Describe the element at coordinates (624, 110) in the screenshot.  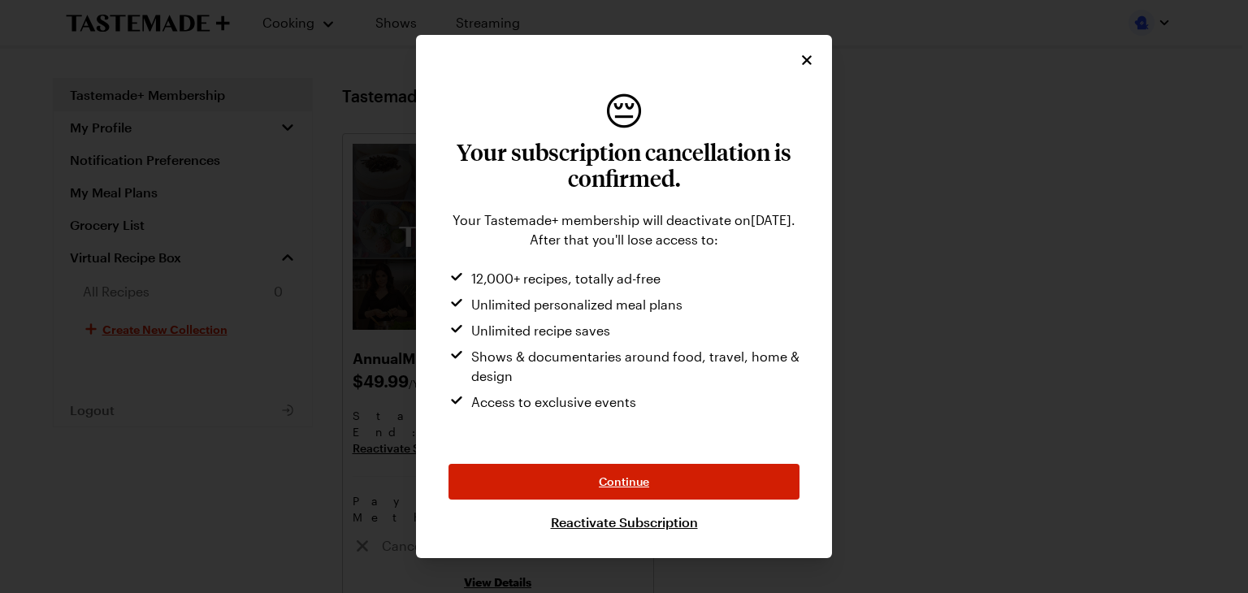
I see `span: disappointed face emoji` at that location.